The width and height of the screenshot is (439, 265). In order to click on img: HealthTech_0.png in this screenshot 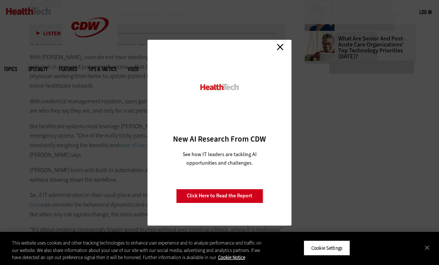, I will do `click(220, 87)`.